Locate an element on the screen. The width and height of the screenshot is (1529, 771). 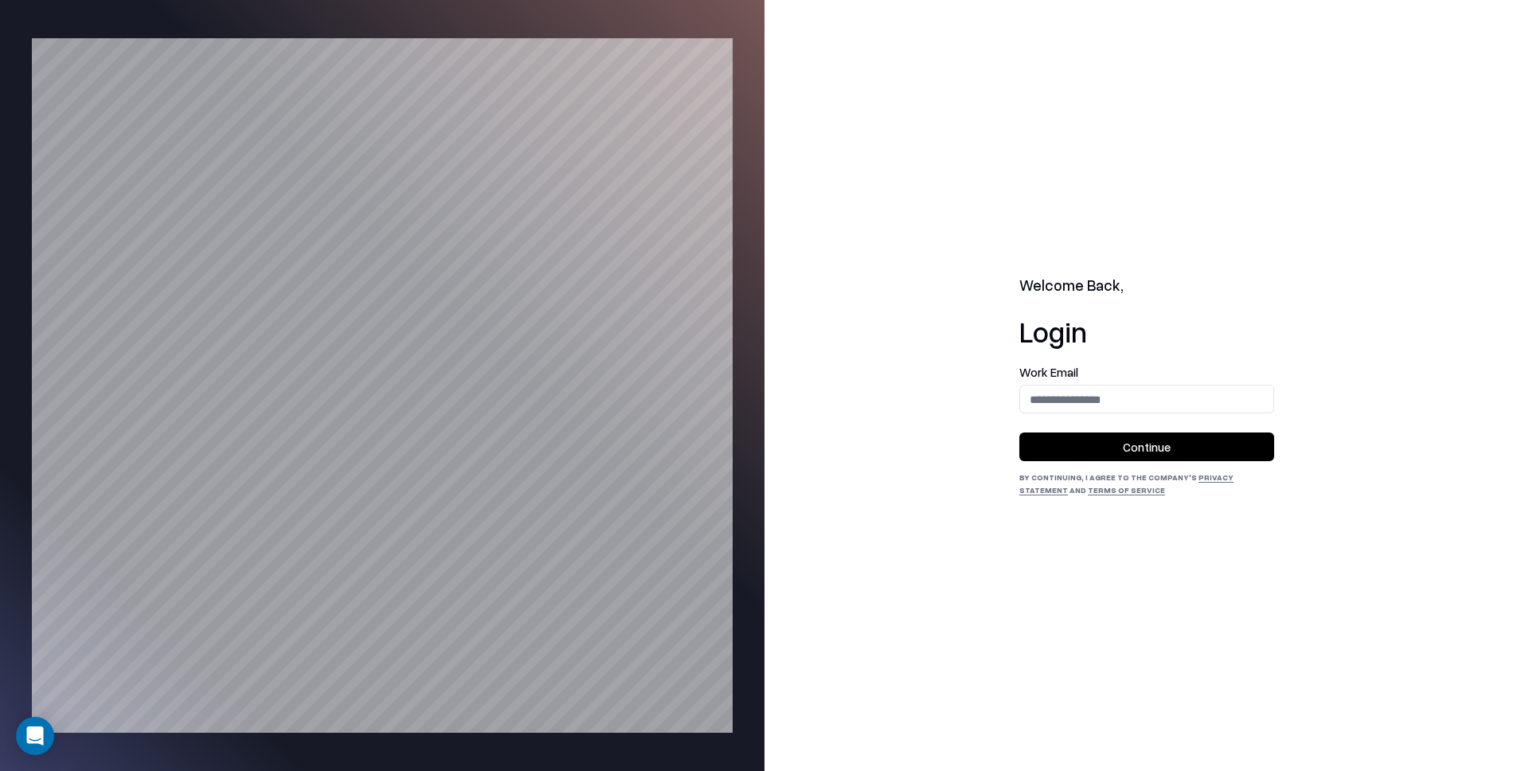
h2: Welcome Back, is located at coordinates (1147, 286).